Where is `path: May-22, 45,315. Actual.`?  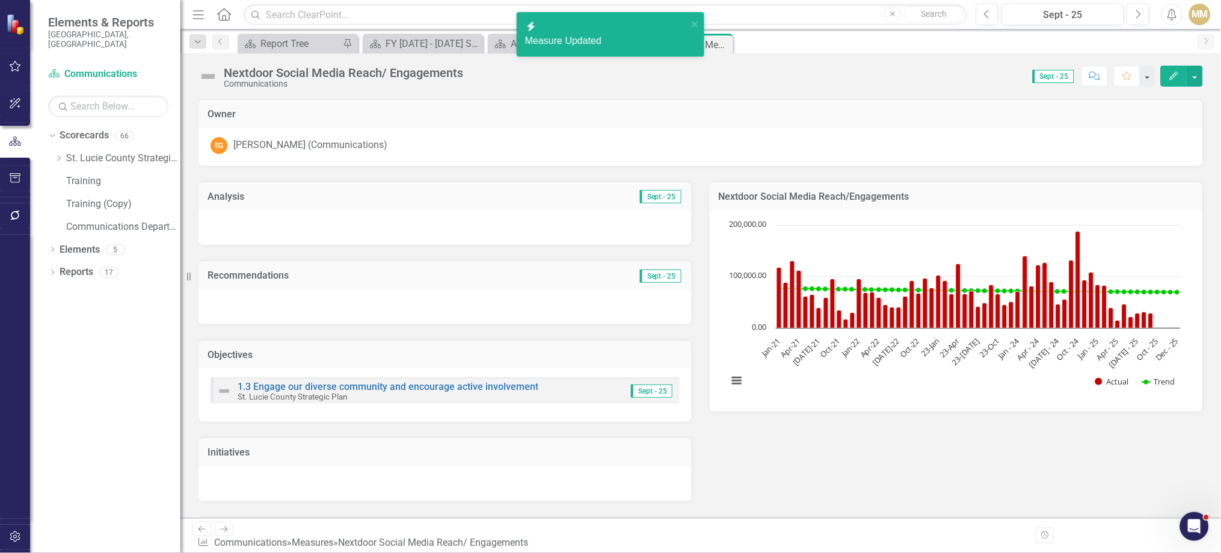
path: May-22, 45,315. Actual. is located at coordinates (886, 316).